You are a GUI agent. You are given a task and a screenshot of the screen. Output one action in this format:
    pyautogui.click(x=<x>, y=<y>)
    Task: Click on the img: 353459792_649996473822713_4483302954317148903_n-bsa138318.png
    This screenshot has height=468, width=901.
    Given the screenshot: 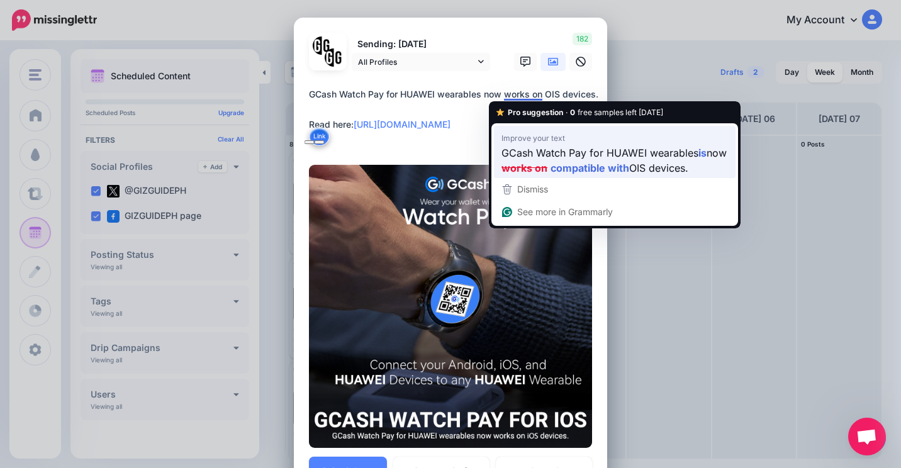 What is the action you would take?
    pyautogui.click(x=321, y=45)
    